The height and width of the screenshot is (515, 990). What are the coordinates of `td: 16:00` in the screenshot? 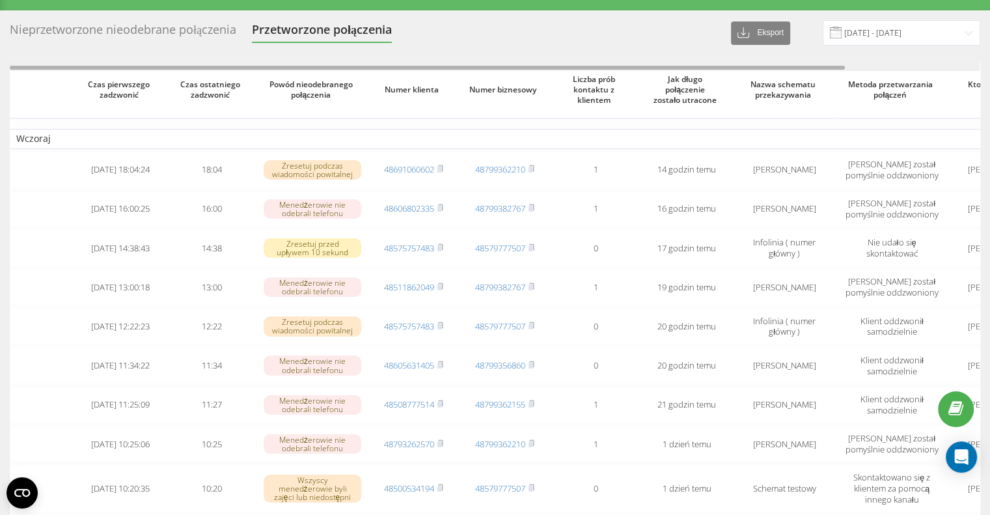 It's located at (212, 209).